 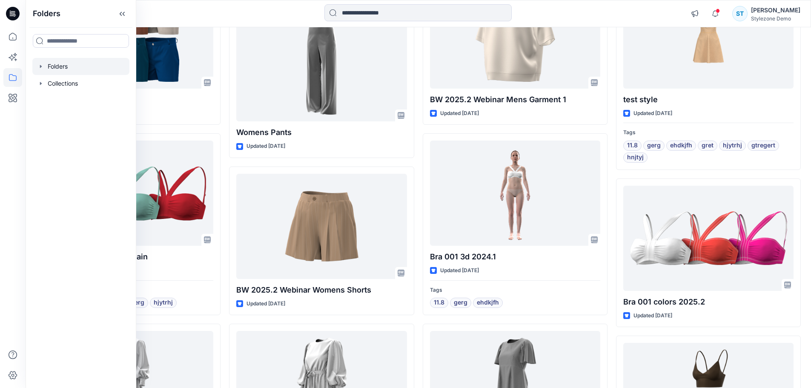 What do you see at coordinates (322, 132) in the screenshot?
I see `p: Womens Pants` at bounding box center [322, 132].